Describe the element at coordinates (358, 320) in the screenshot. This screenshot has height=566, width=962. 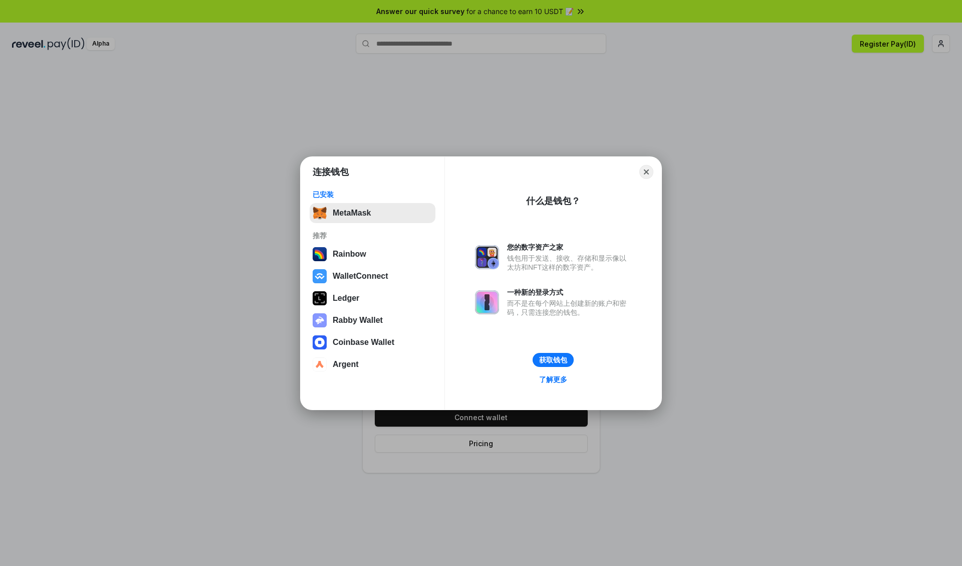
I see `div: Rabby Wallet` at that location.